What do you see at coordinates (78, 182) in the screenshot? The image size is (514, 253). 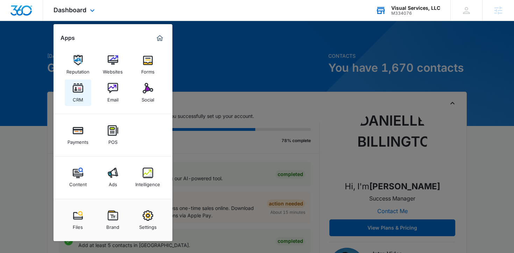 I see `div: Content` at bounding box center [78, 182].